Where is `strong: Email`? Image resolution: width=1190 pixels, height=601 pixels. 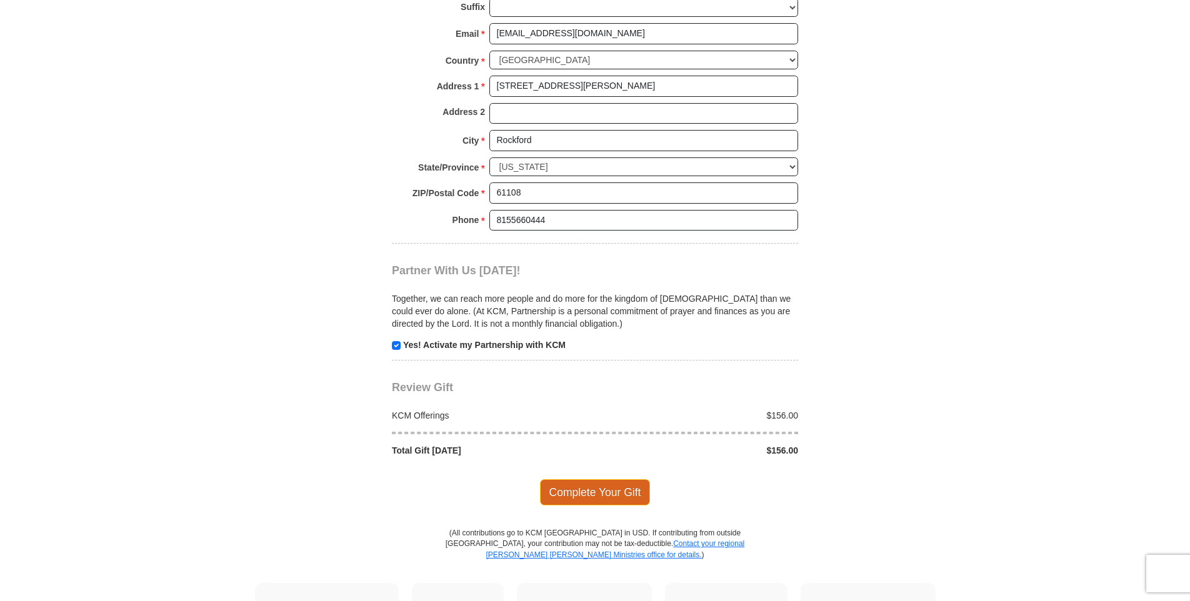
strong: Email is located at coordinates (467, 34).